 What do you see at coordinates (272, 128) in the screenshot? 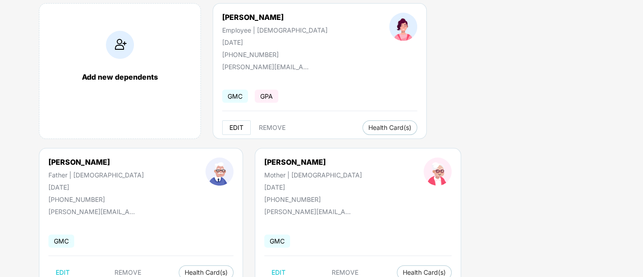
I see `button: REMOVE` at bounding box center [272, 128].